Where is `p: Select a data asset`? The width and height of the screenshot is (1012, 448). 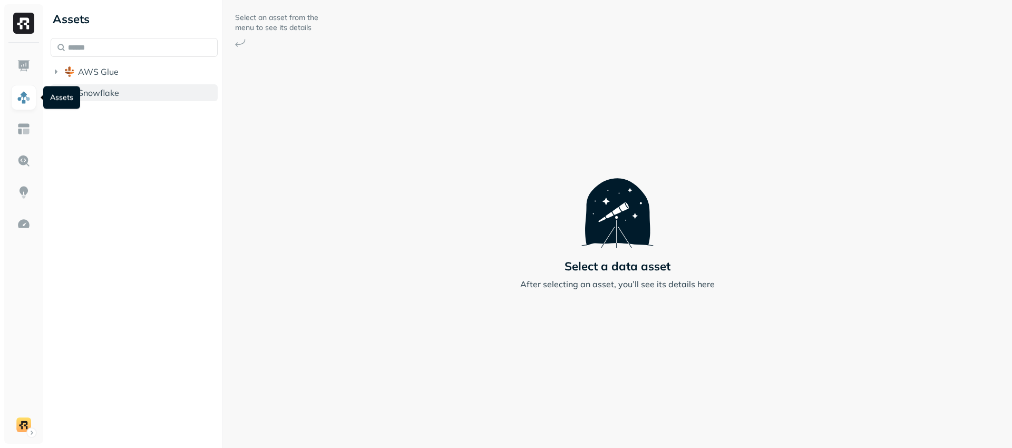
p: Select a data asset is located at coordinates (617, 266).